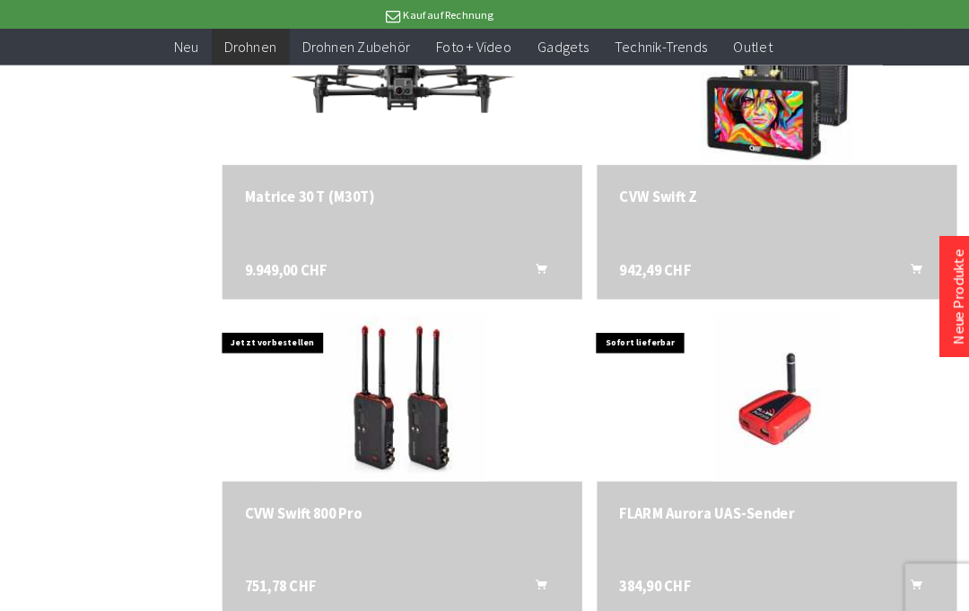 The image size is (969, 611). Describe the element at coordinates (489, 45) in the screenshot. I see `a: Foto + Video` at that location.